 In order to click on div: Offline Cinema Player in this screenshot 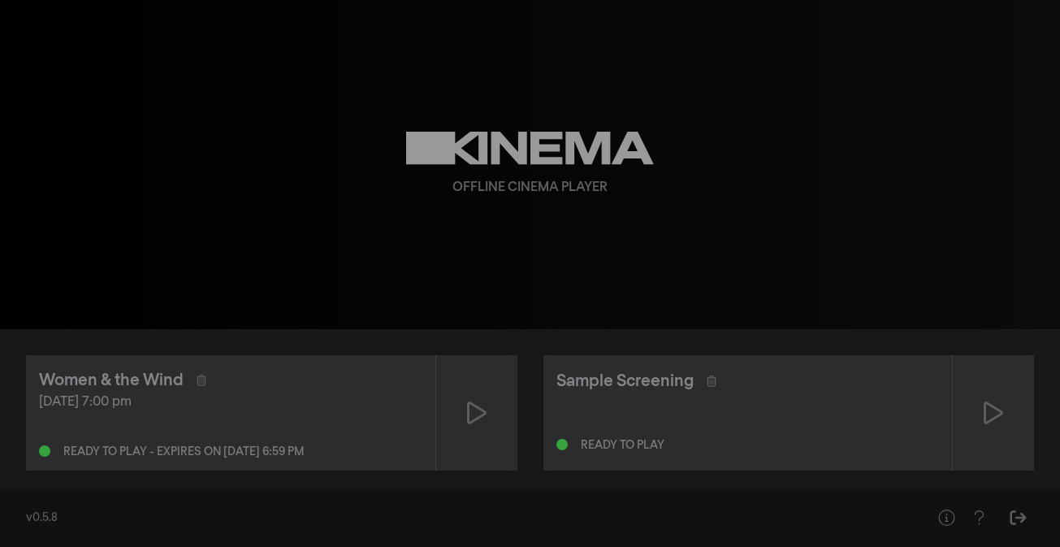, I will do `click(530, 188)`.